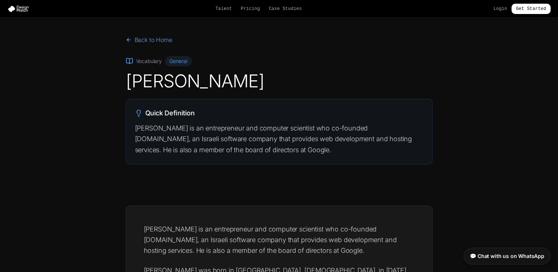  What do you see at coordinates (285, 9) in the screenshot?
I see `a: Case Studies` at bounding box center [285, 9].